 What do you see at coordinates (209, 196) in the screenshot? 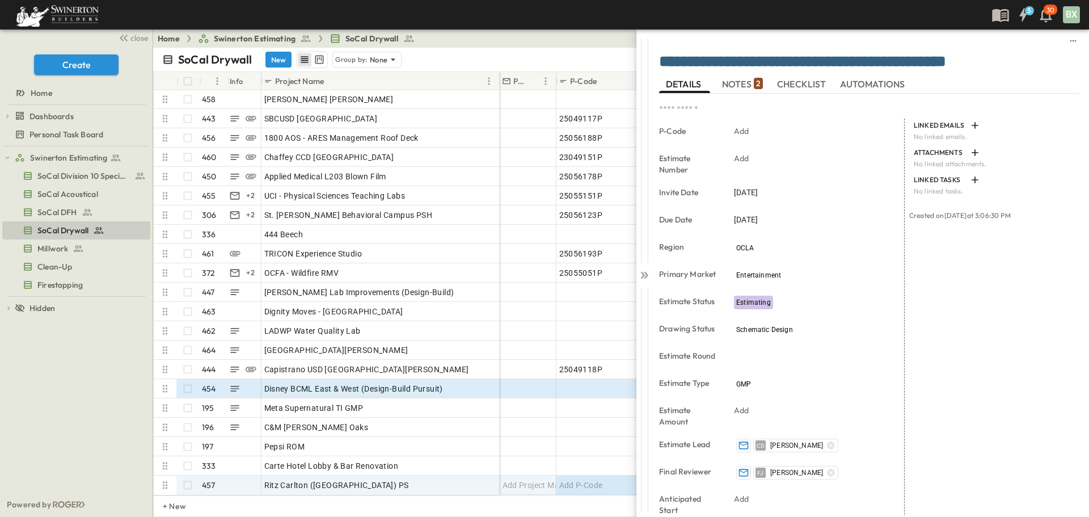
I see `p: 455` at bounding box center [209, 196].